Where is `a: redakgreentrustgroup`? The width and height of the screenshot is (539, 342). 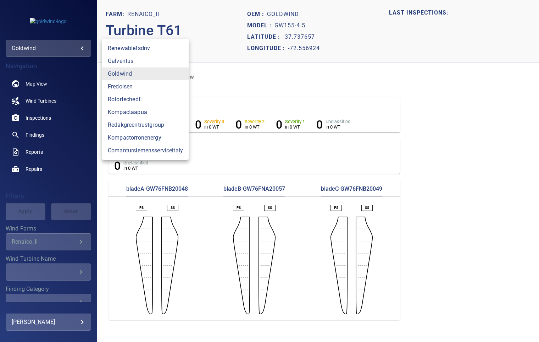
a: redakgreentrustgroup is located at coordinates (145, 125).